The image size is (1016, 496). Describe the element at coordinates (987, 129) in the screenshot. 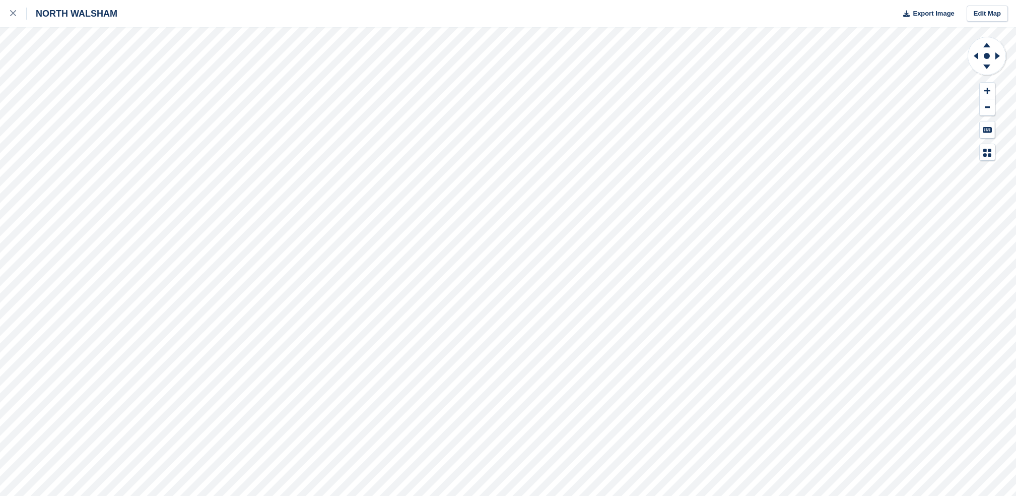

I see `button: Keyboard Shortcuts` at that location.